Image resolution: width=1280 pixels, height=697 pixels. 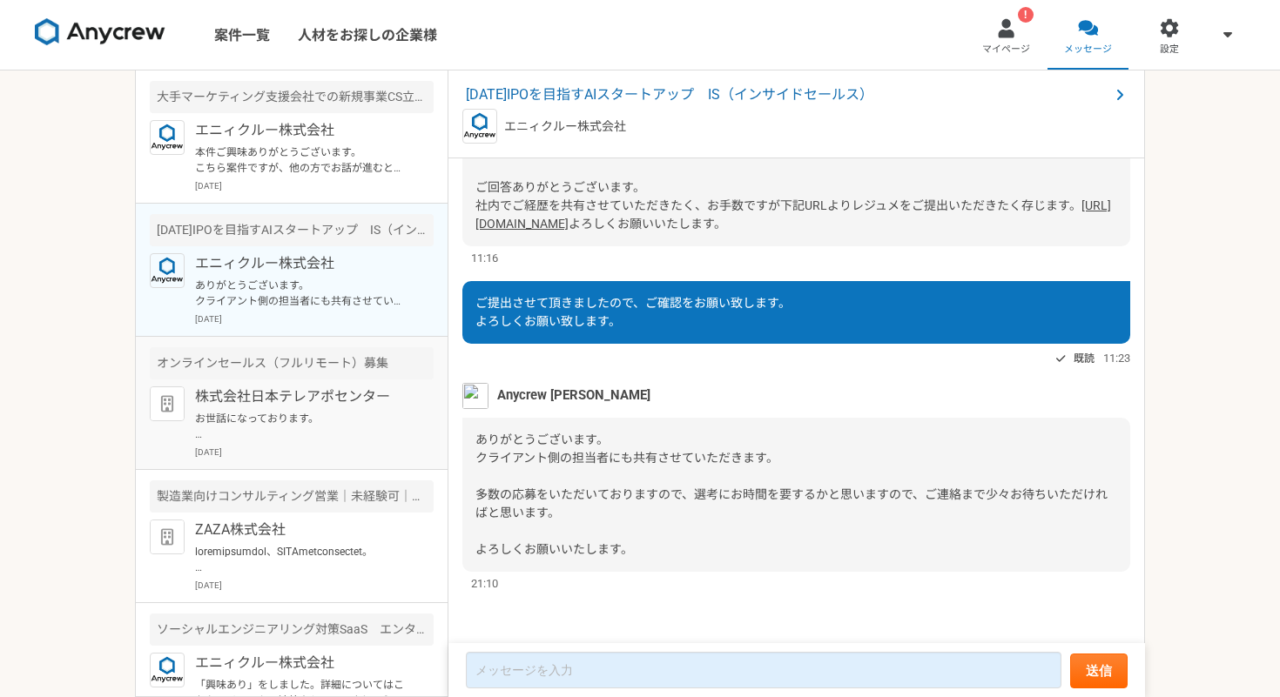 What do you see at coordinates (1006, 50) in the screenshot?
I see `span: マイページ` at bounding box center [1006, 50].